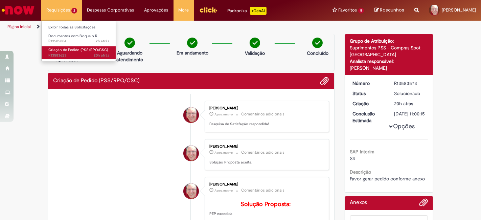 This screenshot has height=220, width=481. What do you see at coordinates (266, 163) in the screenshot?
I see `p: Solução Proposta aceita.` at bounding box center [266, 163].